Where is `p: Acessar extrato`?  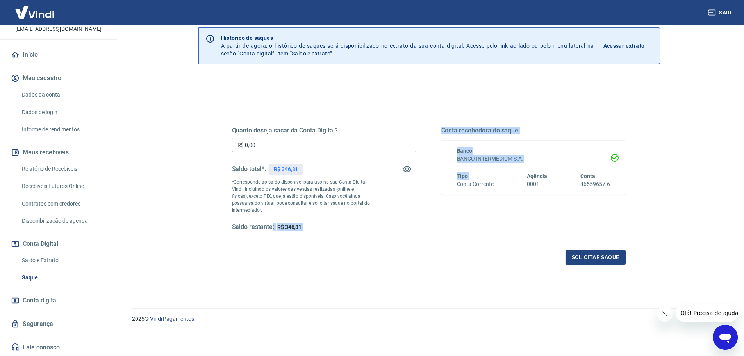 p: Acessar extrato is located at coordinates (624, 46).